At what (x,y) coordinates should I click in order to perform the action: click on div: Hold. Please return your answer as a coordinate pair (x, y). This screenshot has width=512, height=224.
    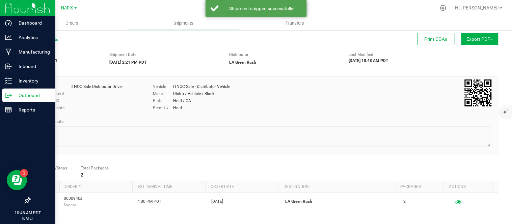
    Looking at the image, I should click on (178, 108).